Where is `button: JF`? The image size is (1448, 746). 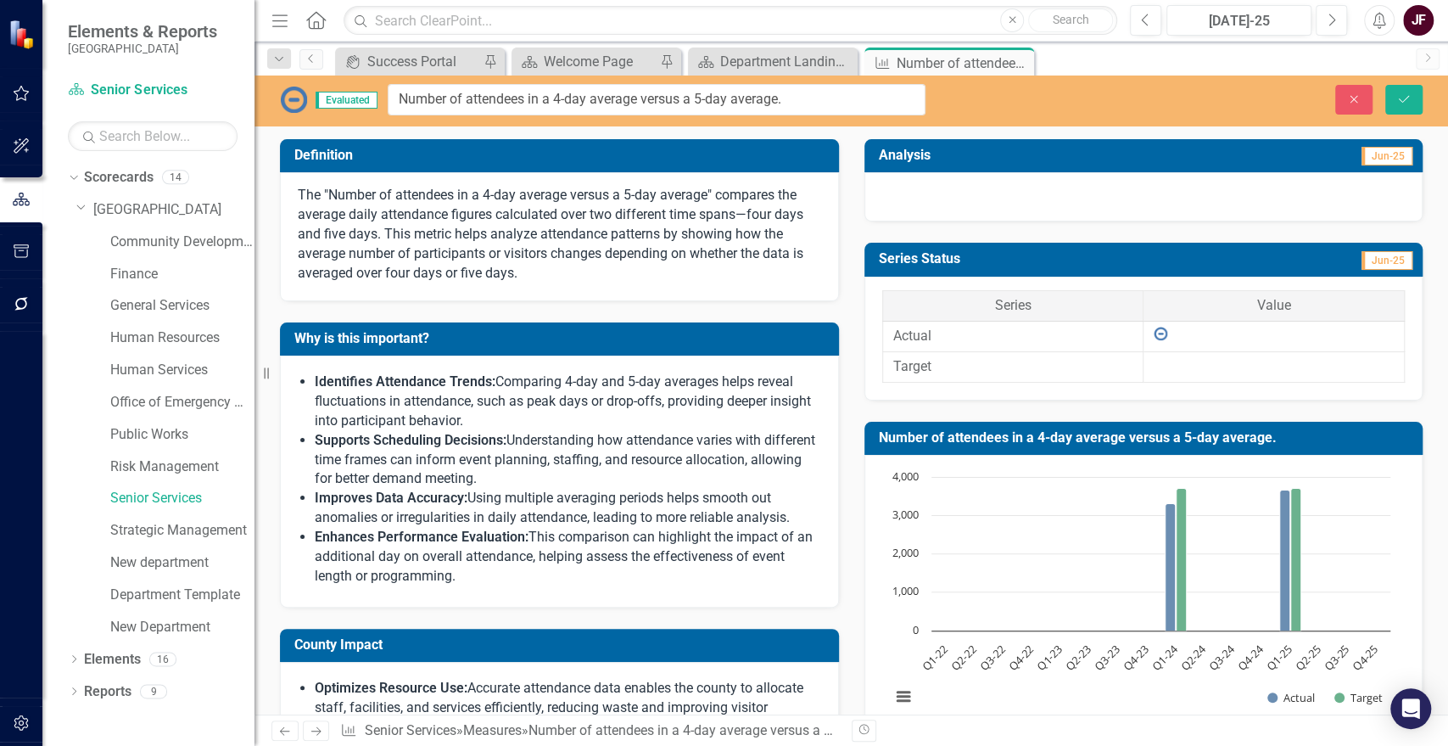 button: JF is located at coordinates (1418, 20).